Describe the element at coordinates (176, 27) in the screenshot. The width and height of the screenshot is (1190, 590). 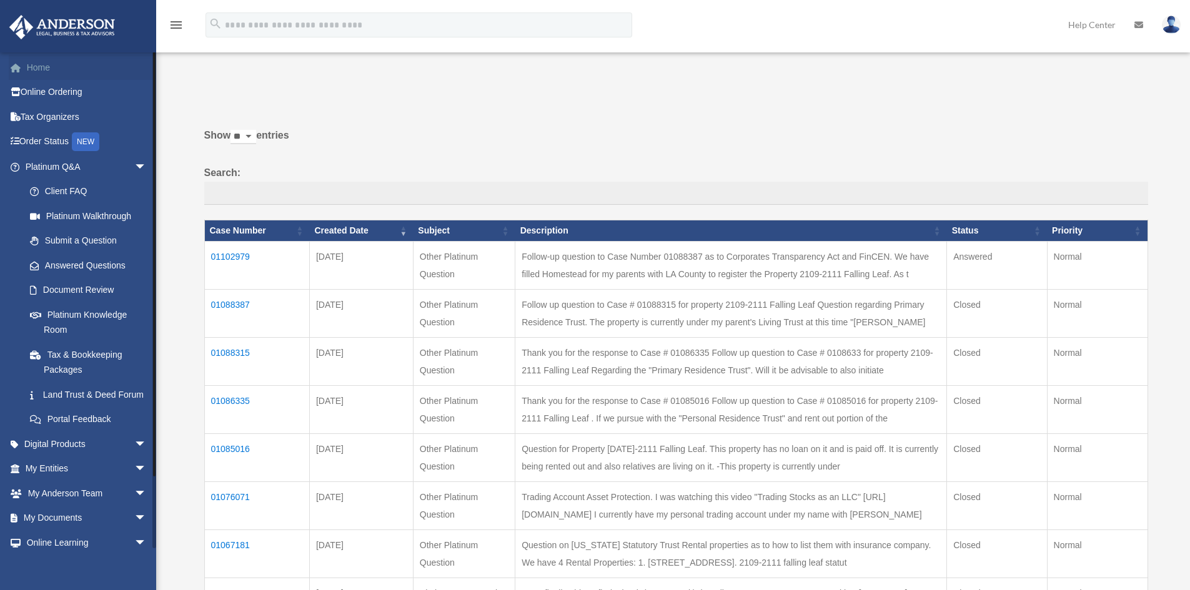
I see `a: menu` at that location.